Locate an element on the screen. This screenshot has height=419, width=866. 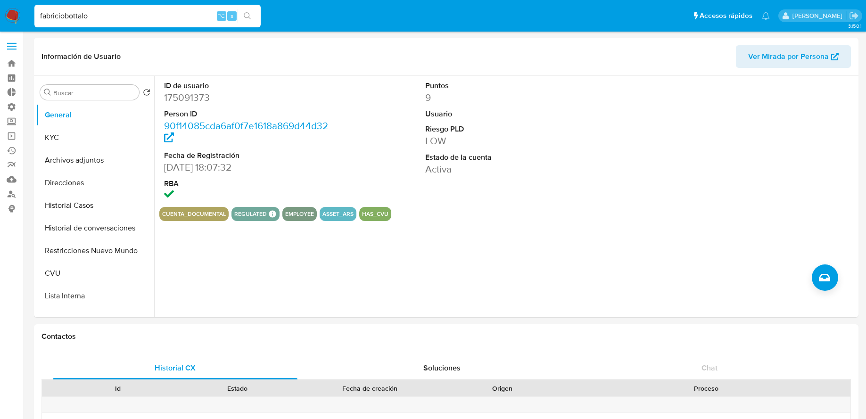
button: Historial de conversaciones is located at coordinates (95, 228).